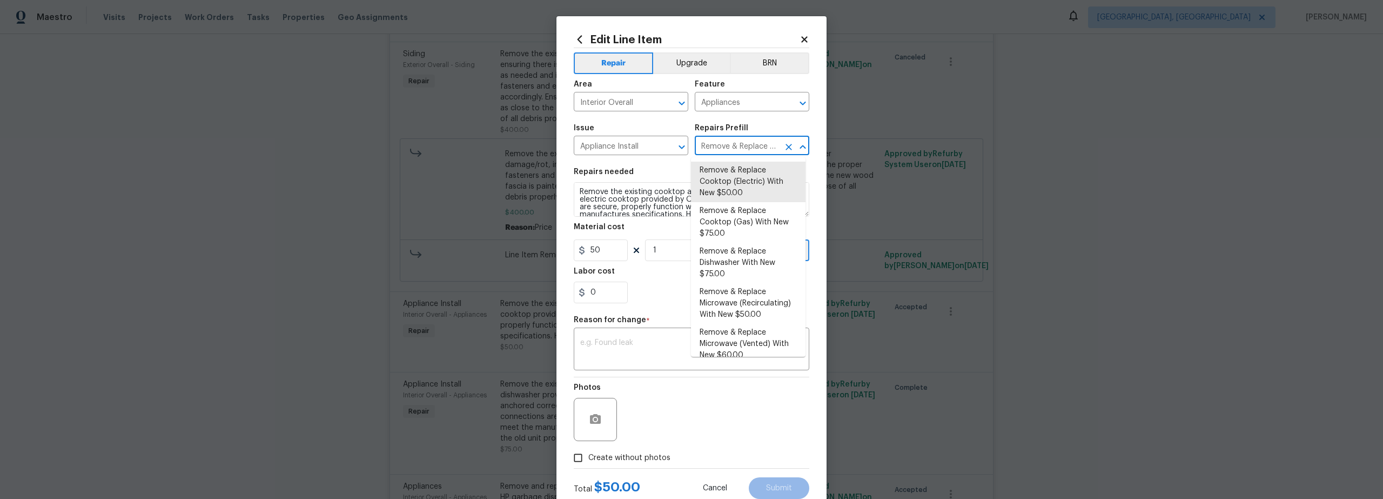  What do you see at coordinates (803, 147) in the screenshot?
I see `button: Close` at bounding box center [803, 147].